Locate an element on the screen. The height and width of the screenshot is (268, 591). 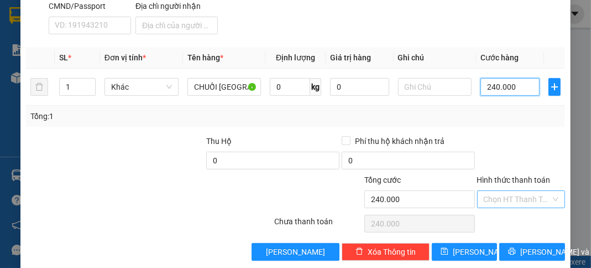
label: Hình thức thanh toán is located at coordinates (513, 180).